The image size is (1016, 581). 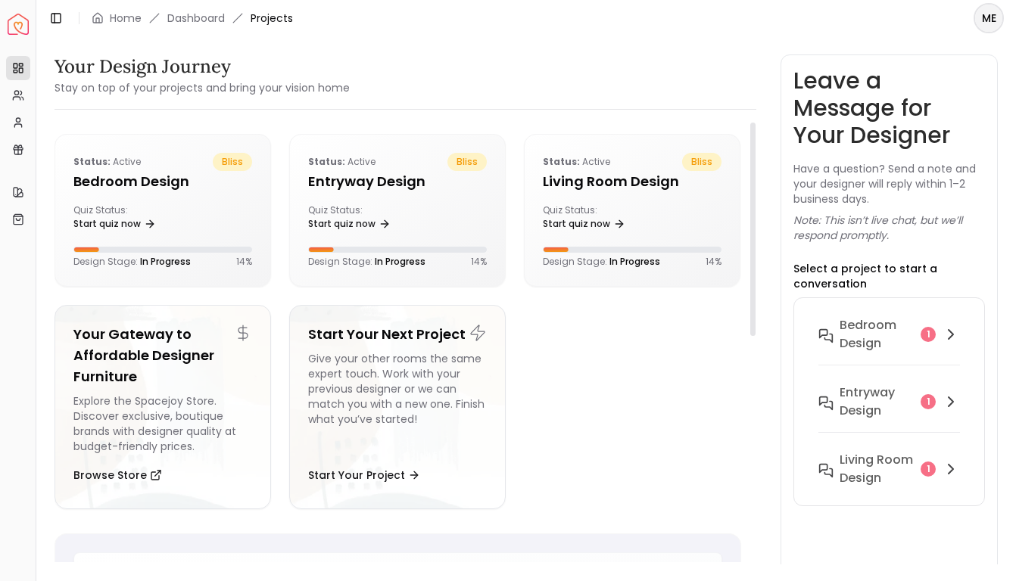 What do you see at coordinates (877, 469) in the screenshot?
I see `h6: Living Room design` at bounding box center [877, 469].